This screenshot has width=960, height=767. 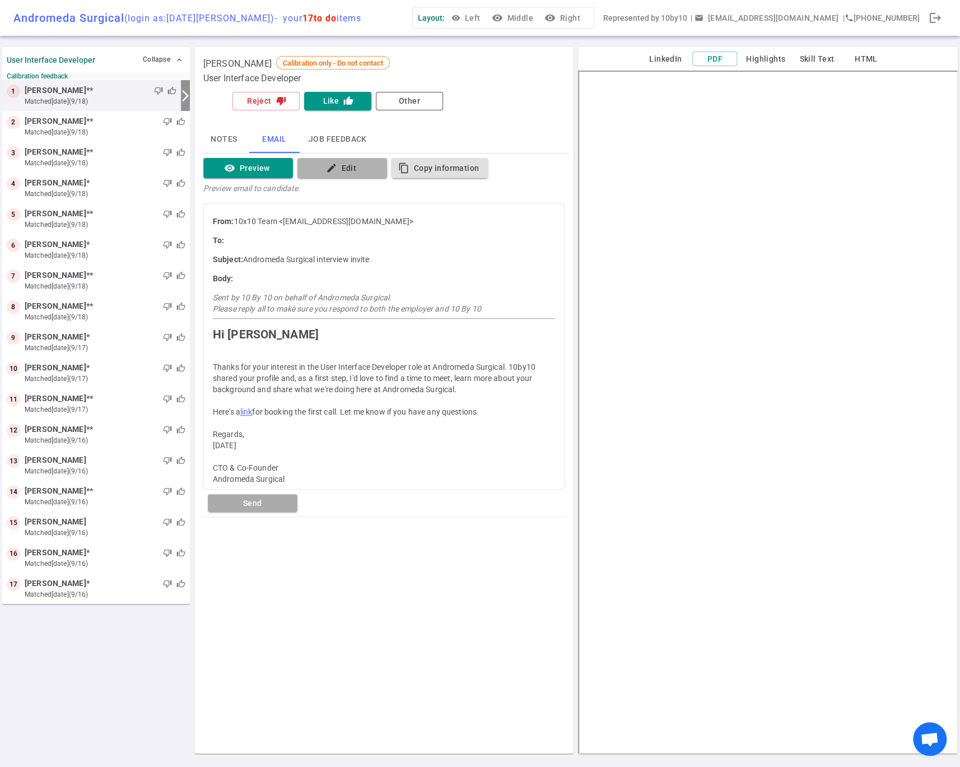 I want to click on strong: Body:, so click(x=223, y=278).